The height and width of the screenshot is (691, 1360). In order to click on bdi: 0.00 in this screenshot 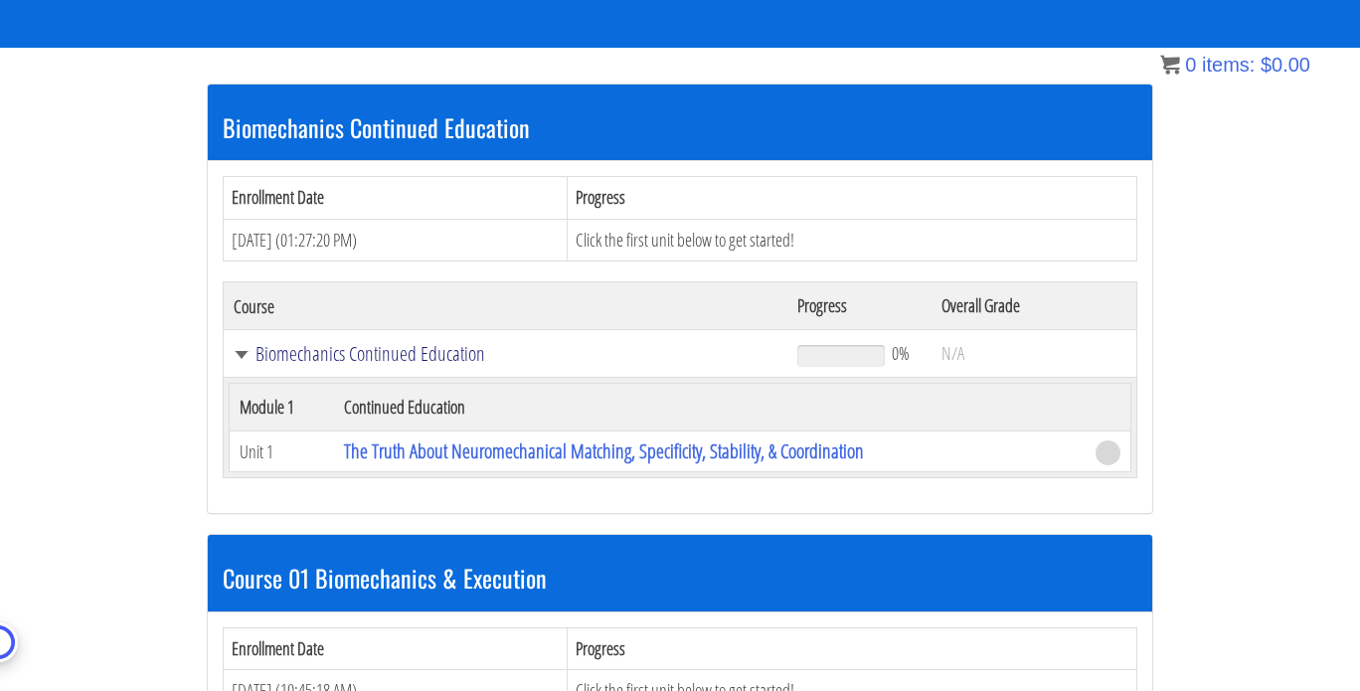, I will do `click(1285, 65)`.